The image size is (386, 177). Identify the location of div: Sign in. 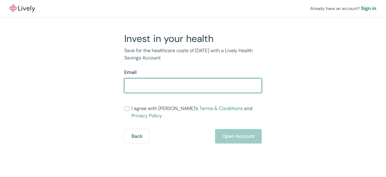
(369, 8).